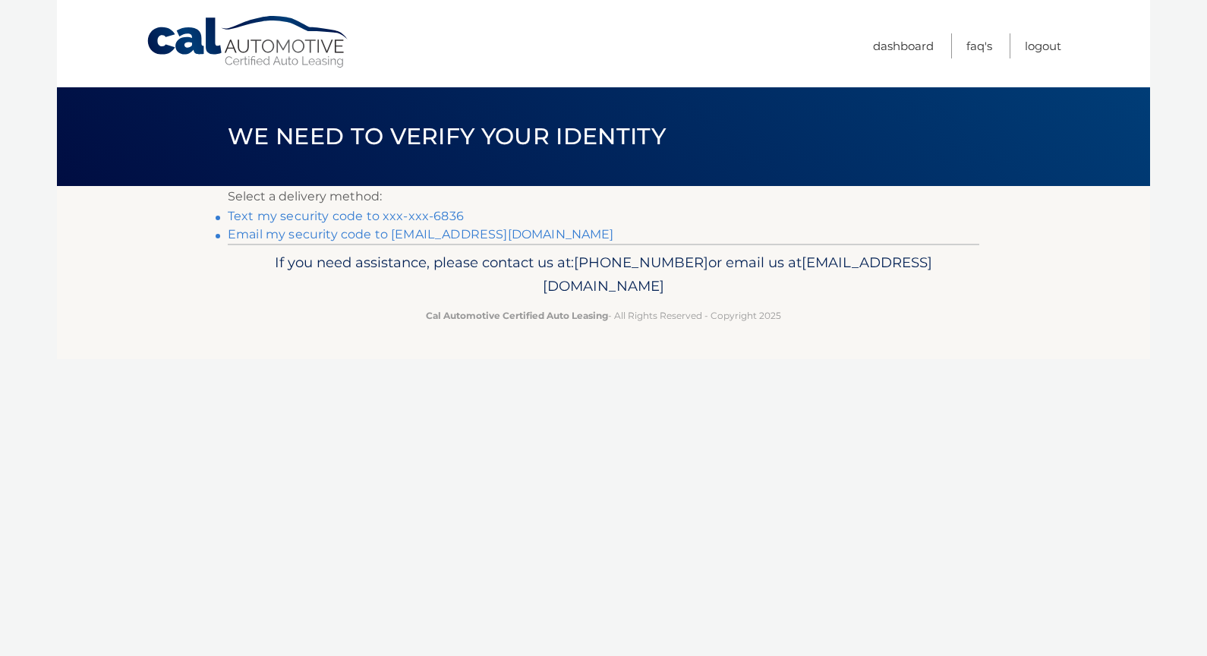  I want to click on a: Text my security code to xxx-xxx-6836, so click(345, 216).